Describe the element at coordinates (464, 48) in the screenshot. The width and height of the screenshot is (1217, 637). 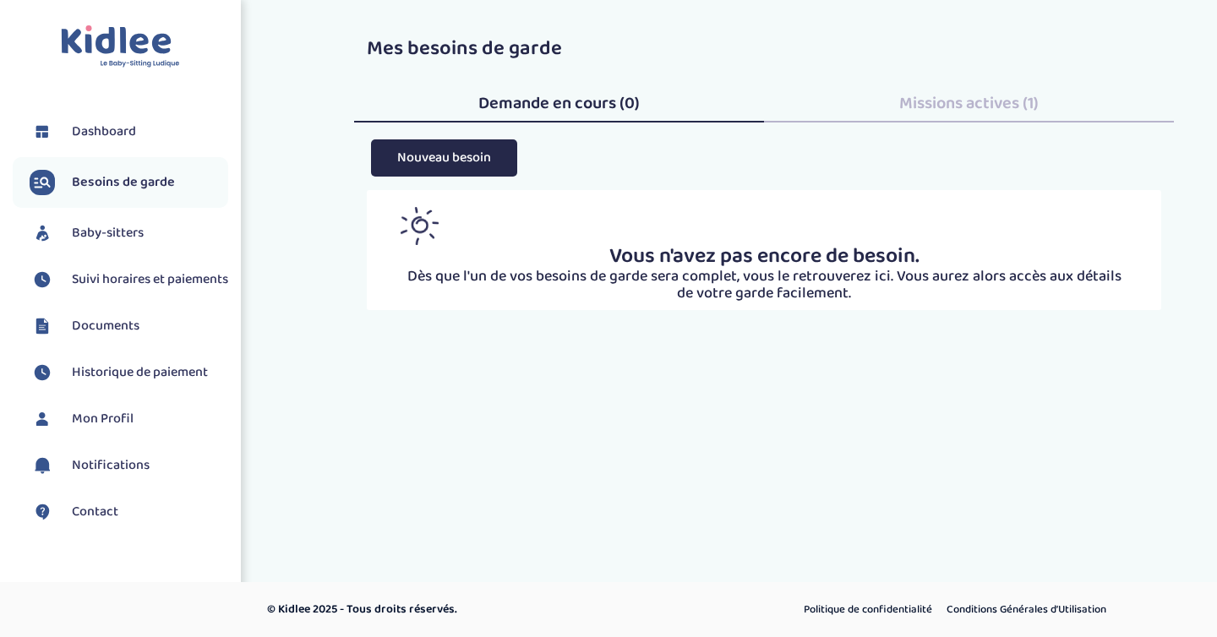
I see `span: Mes besoins de garde` at that location.